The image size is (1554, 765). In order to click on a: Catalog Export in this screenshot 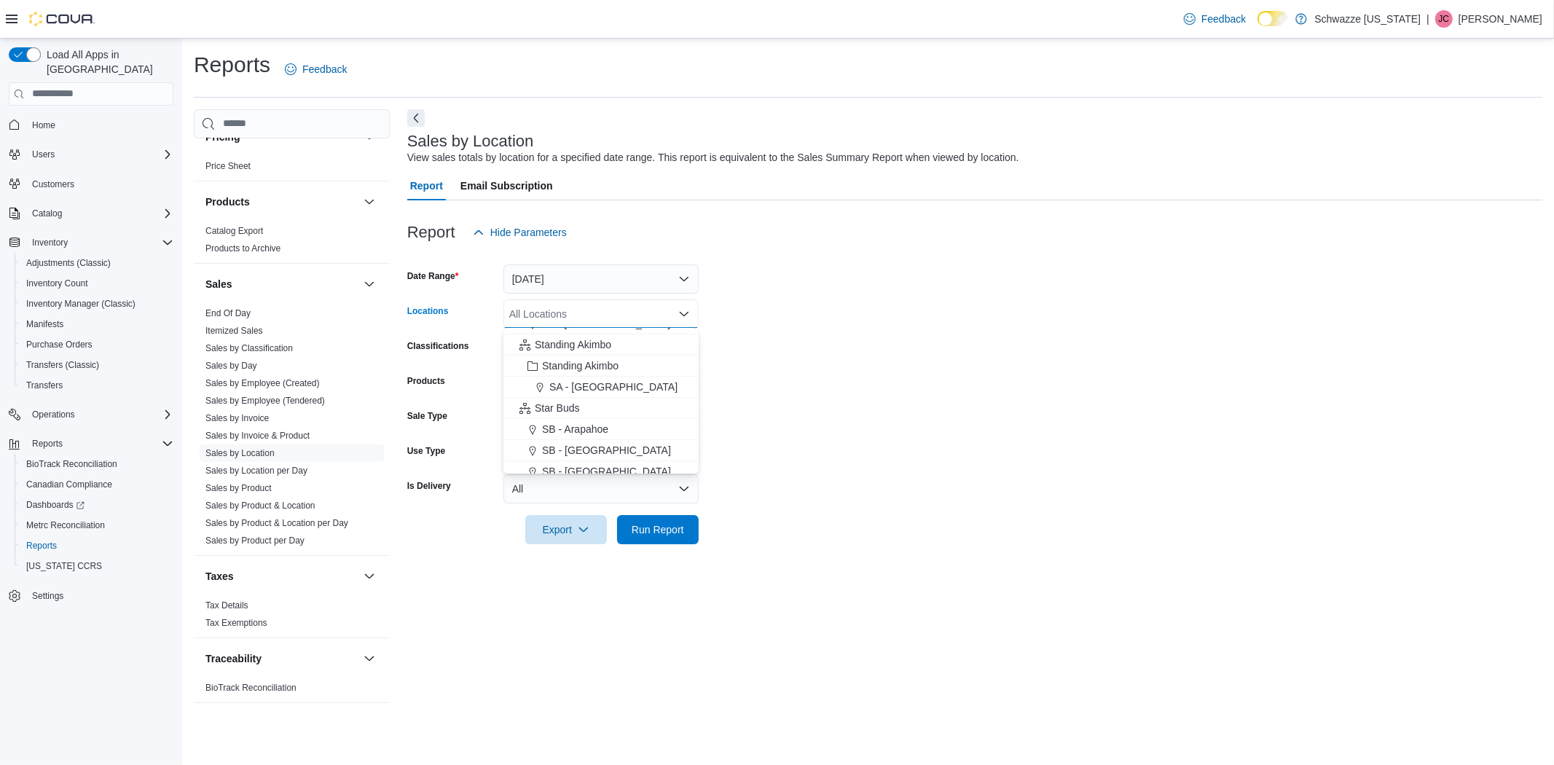, I will do `click(234, 231)`.